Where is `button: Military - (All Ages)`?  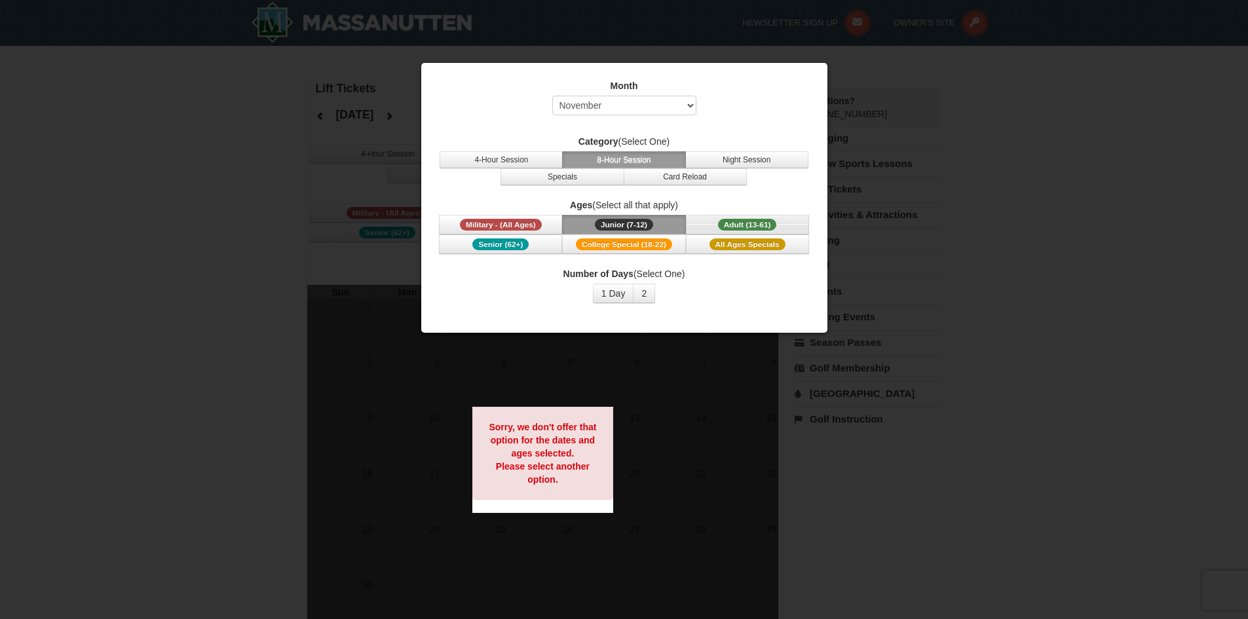
button: Military - (All Ages) is located at coordinates (500, 225).